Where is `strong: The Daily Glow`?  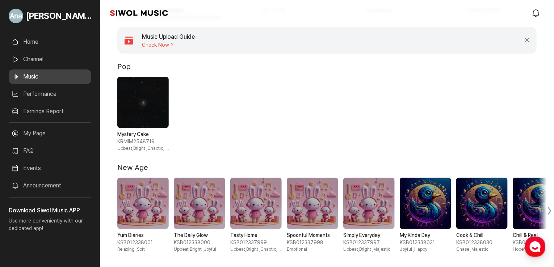 strong: The Daily Glow is located at coordinates (200, 236).